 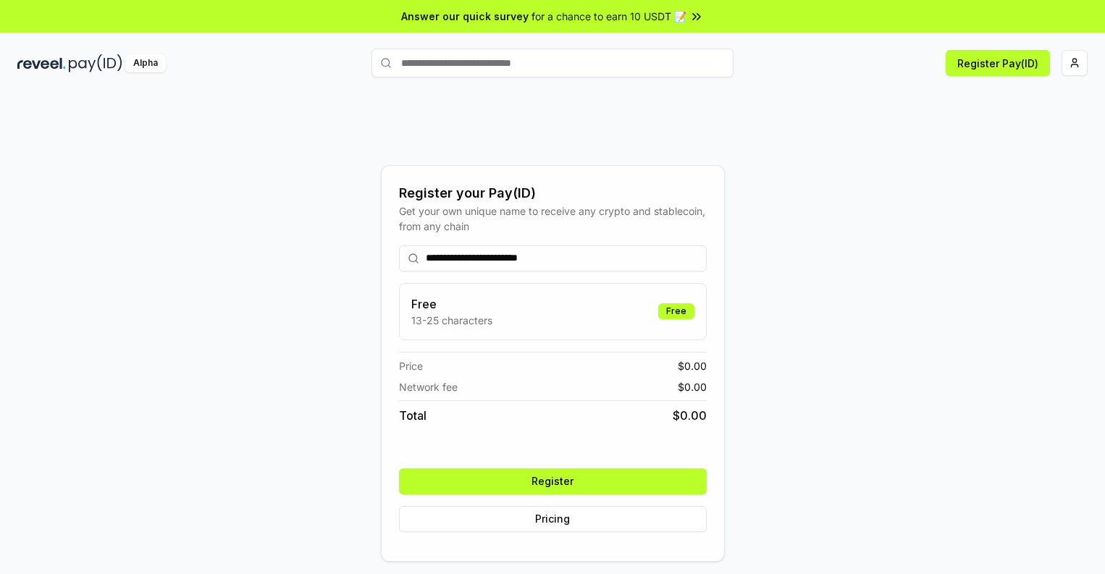 I want to click on img: pay_id, so click(x=96, y=63).